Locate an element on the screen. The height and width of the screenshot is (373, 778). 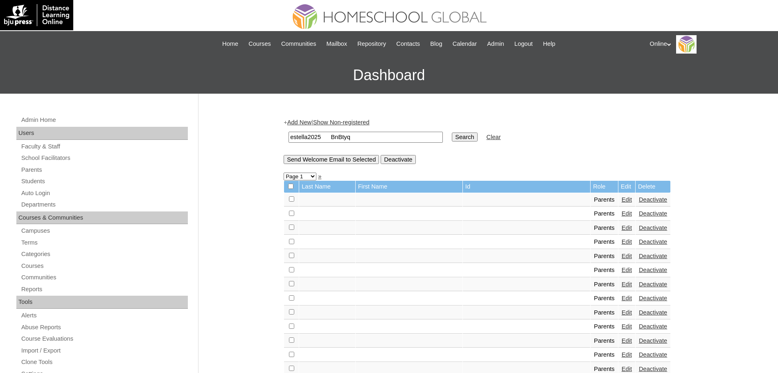
td: Last Name is located at coordinates (327, 187).